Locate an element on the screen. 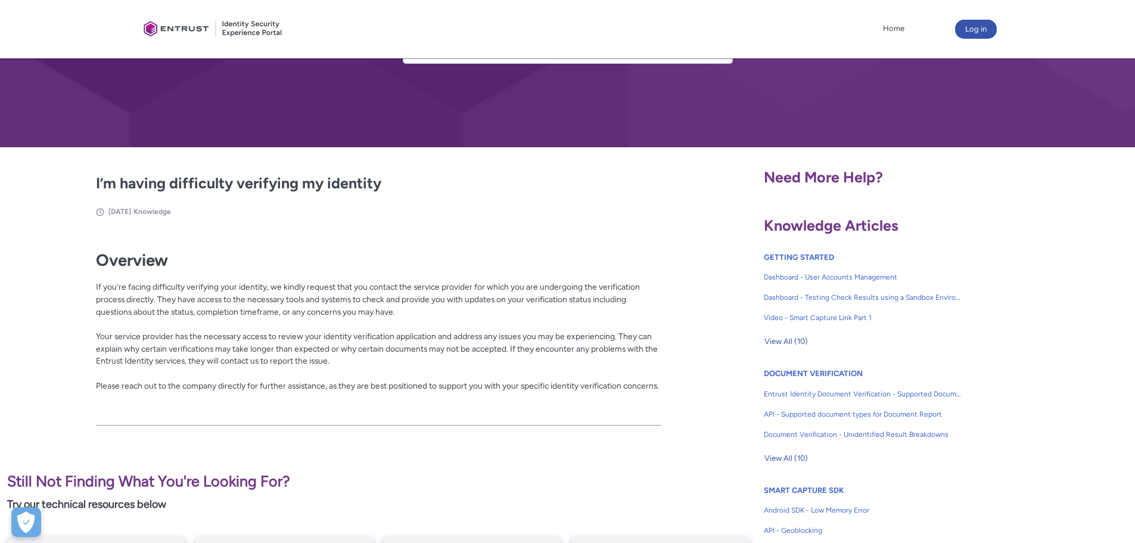 The width and height of the screenshot is (1135, 543). a: Home is located at coordinates (894, 29).